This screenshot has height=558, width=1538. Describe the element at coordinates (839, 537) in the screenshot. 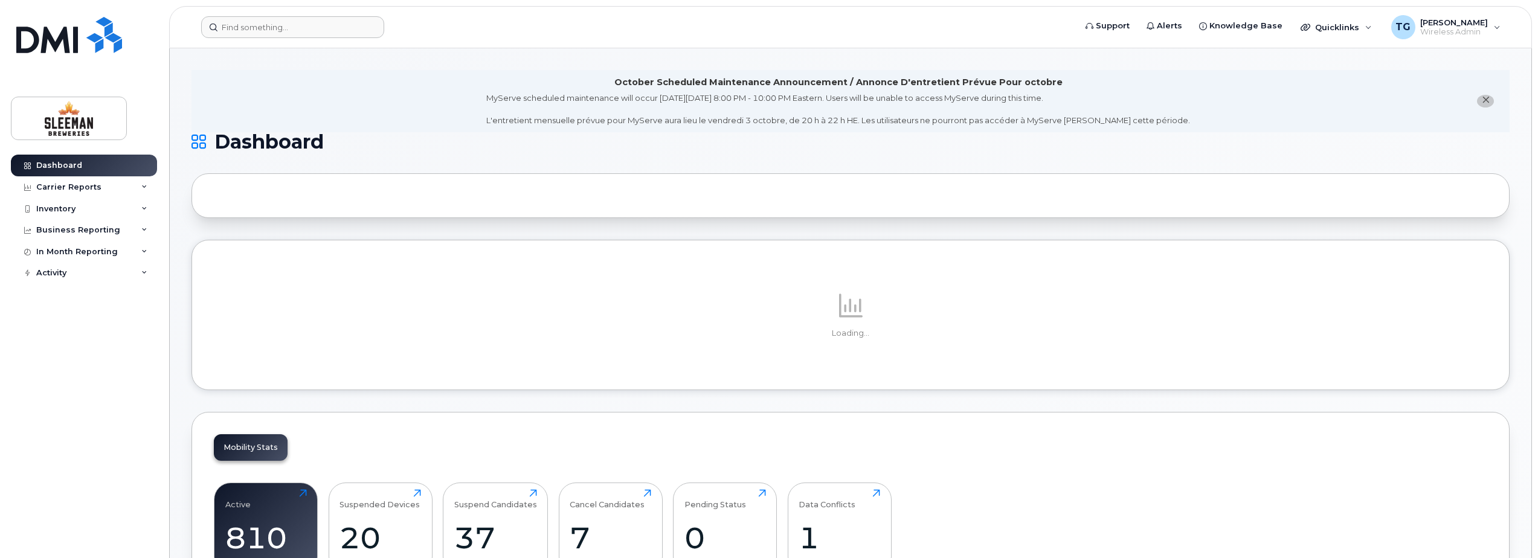

I see `div: 1` at that location.